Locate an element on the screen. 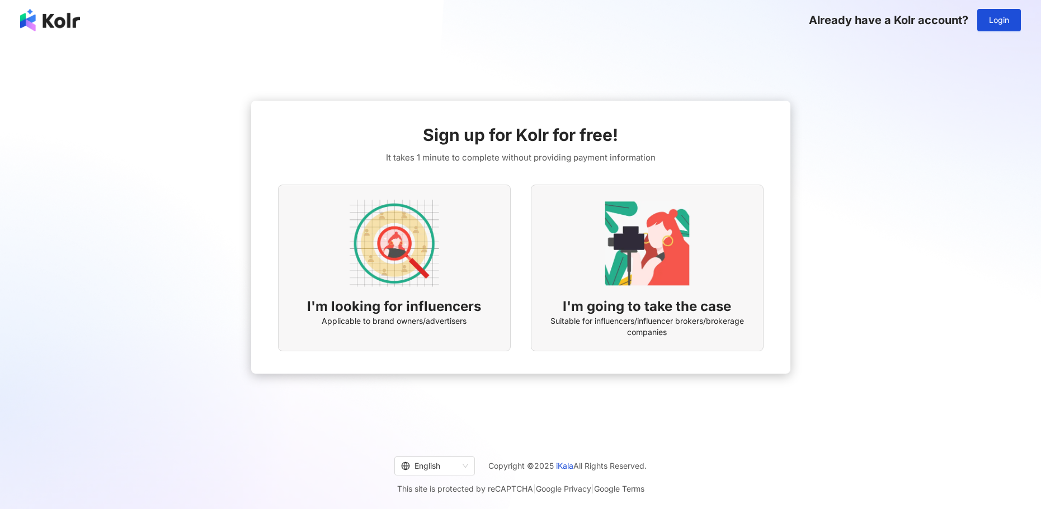 This screenshot has height=509, width=1041. span: Copyright © 2025 All Rights Reserved. is located at coordinates (567, 466).